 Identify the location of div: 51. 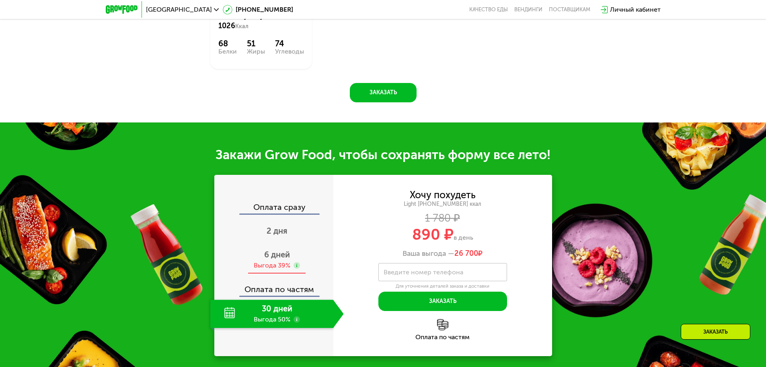
(256, 43).